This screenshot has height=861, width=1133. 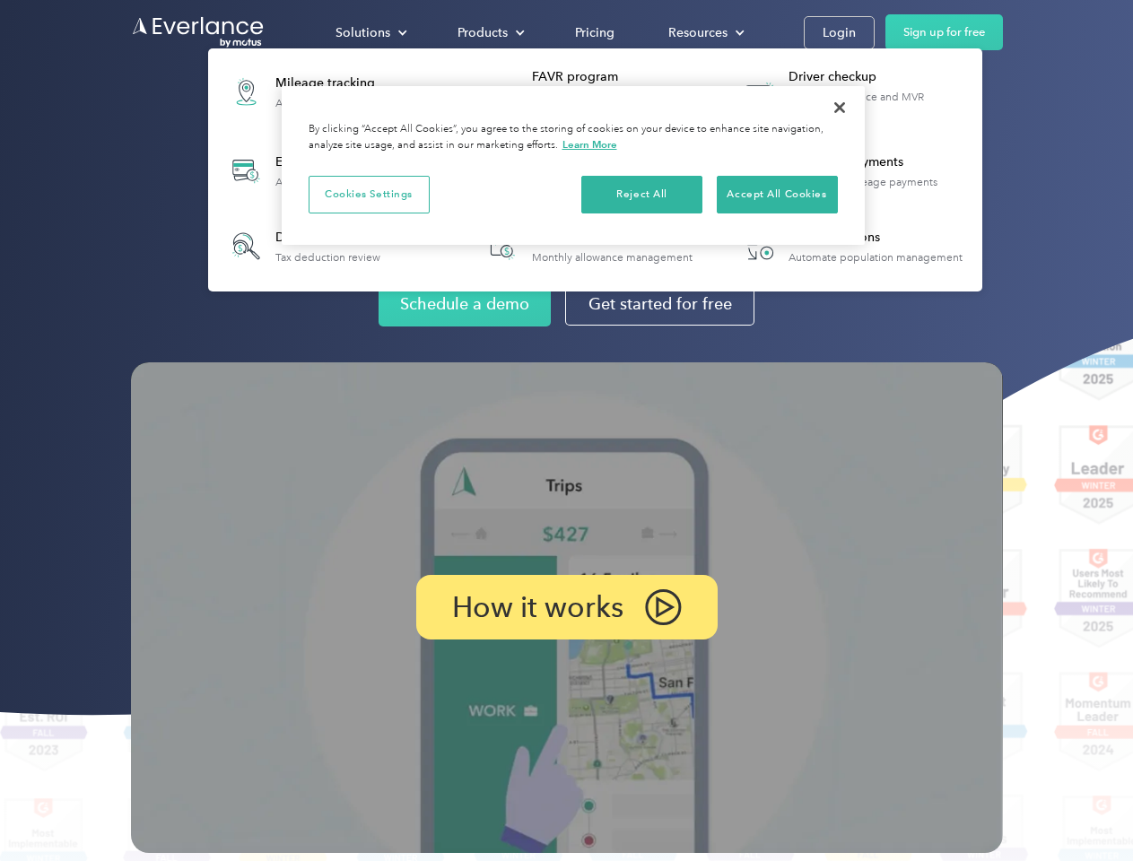 What do you see at coordinates (573, 165) in the screenshot?
I see `div: Cookie banner` at bounding box center [573, 165].